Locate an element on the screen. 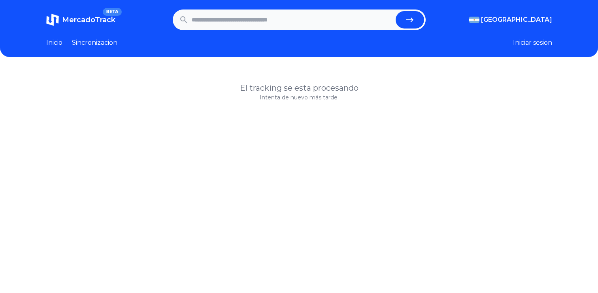 The image size is (598, 293). span: MercadoTrack is located at coordinates (89, 20).